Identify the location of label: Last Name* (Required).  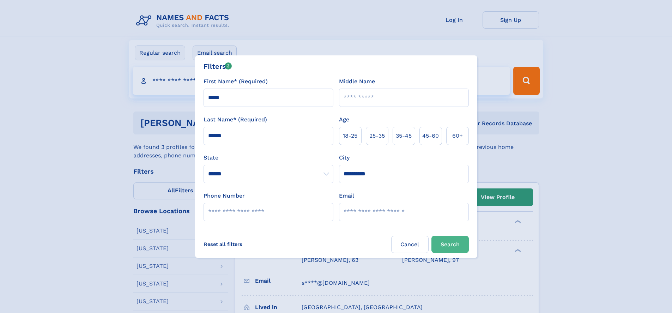
(235, 120).